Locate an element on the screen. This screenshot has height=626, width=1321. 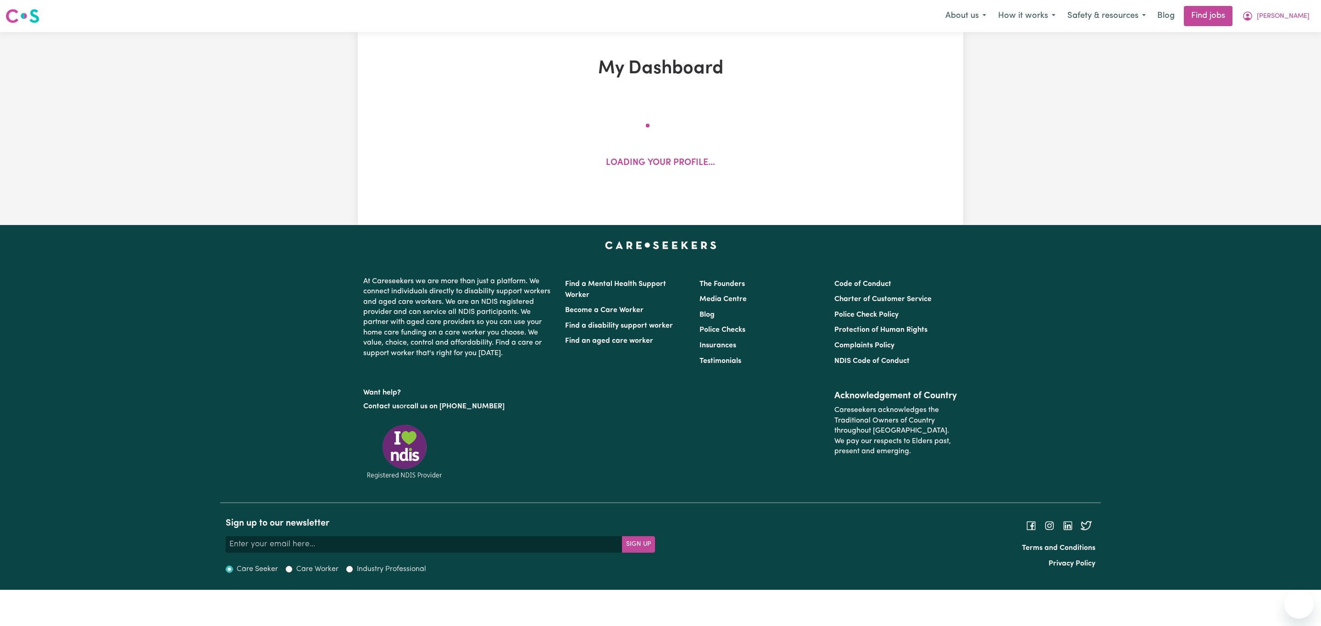
label: Care Seeker is located at coordinates (257, 570).